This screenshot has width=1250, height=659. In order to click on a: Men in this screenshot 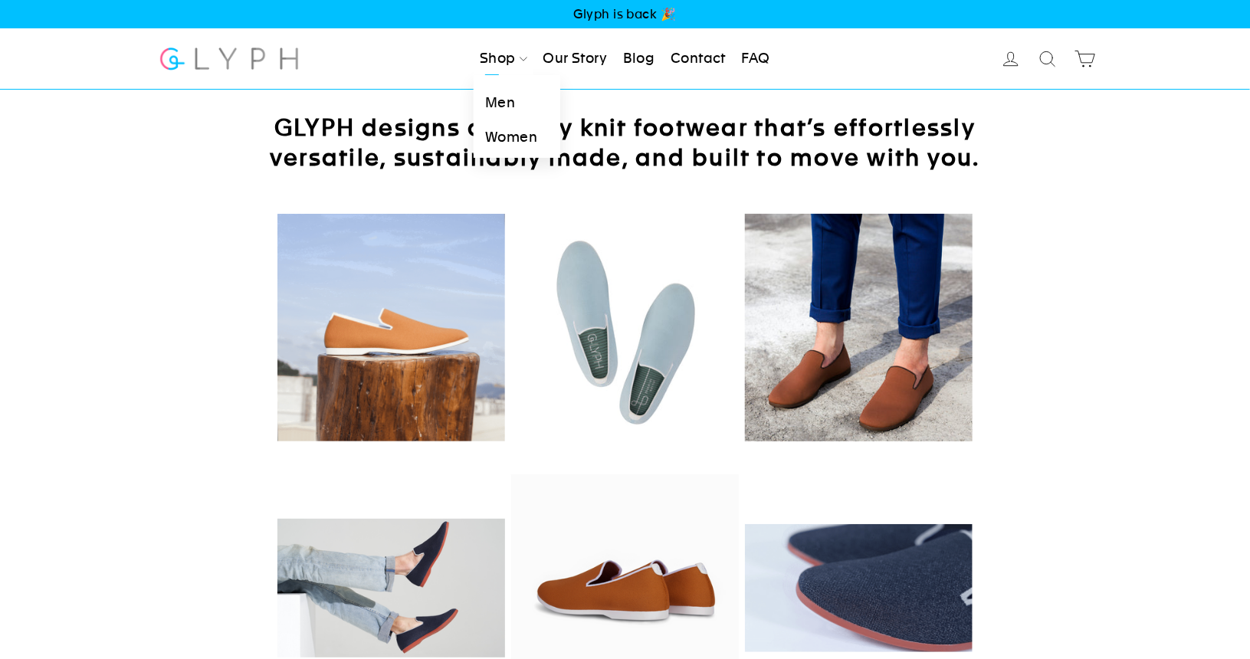, I will do `click(517, 103)`.